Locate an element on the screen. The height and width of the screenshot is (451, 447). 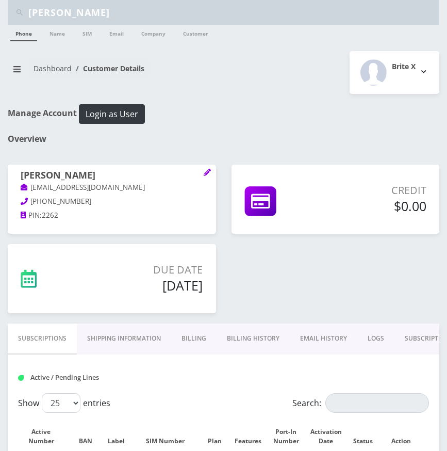
h1: Overview is located at coordinates (223, 139).